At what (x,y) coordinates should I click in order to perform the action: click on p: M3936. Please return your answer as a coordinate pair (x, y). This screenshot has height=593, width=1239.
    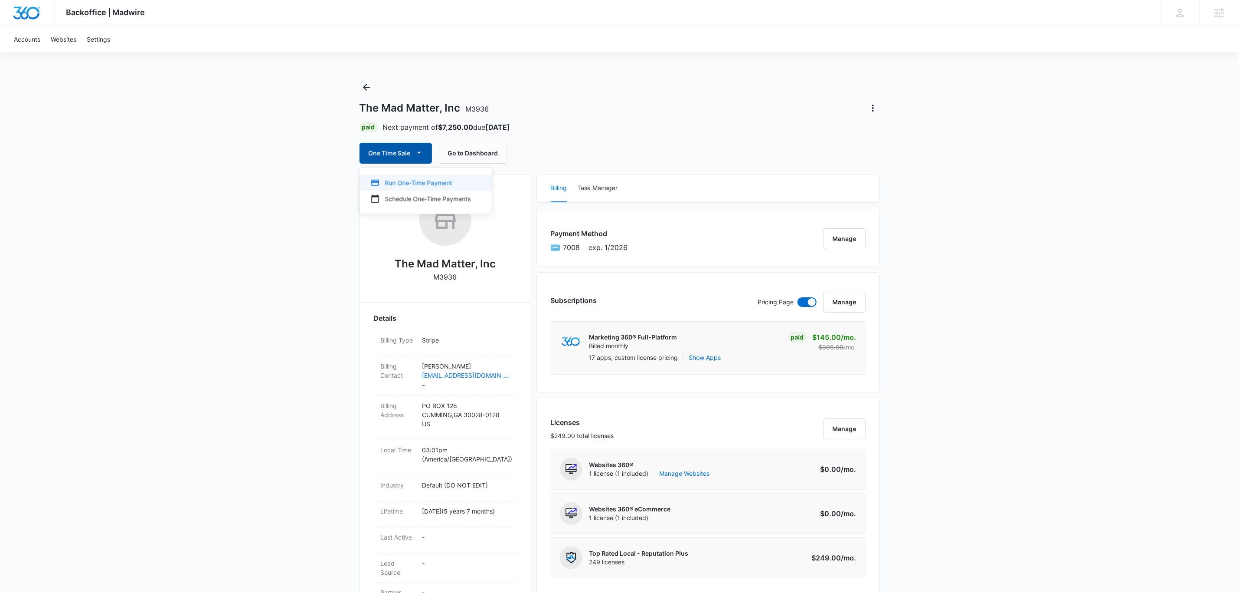
    Looking at the image, I should click on (446, 277).